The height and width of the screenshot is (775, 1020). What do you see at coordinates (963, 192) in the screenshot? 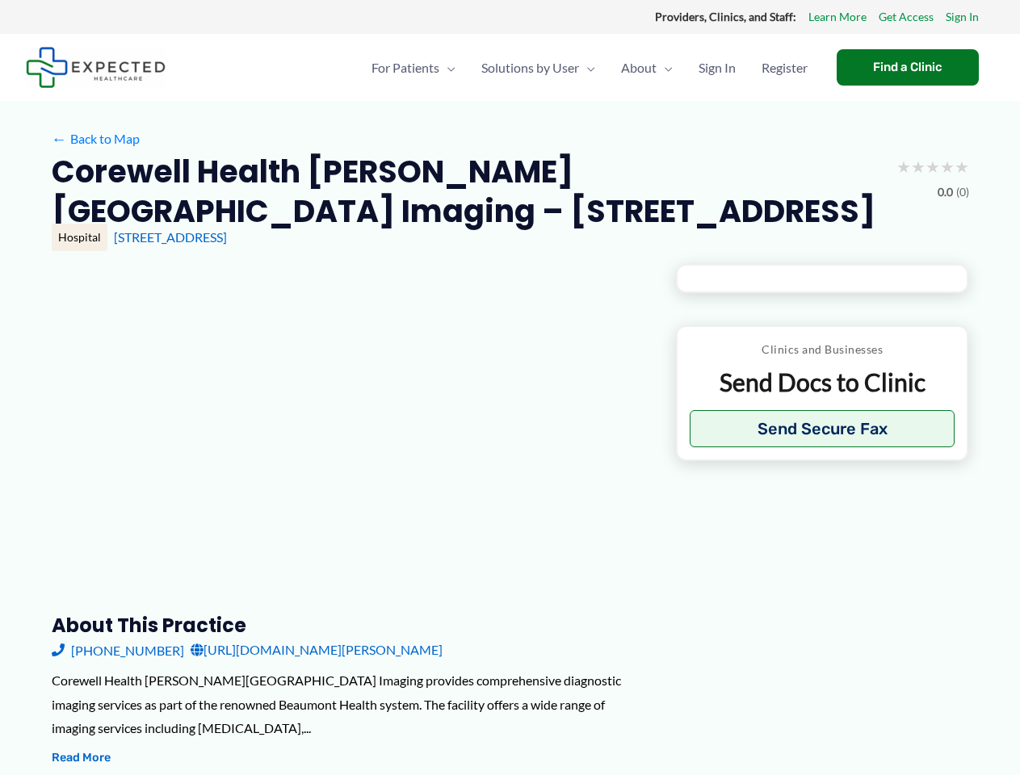
I see `span: (0)` at bounding box center [963, 192].